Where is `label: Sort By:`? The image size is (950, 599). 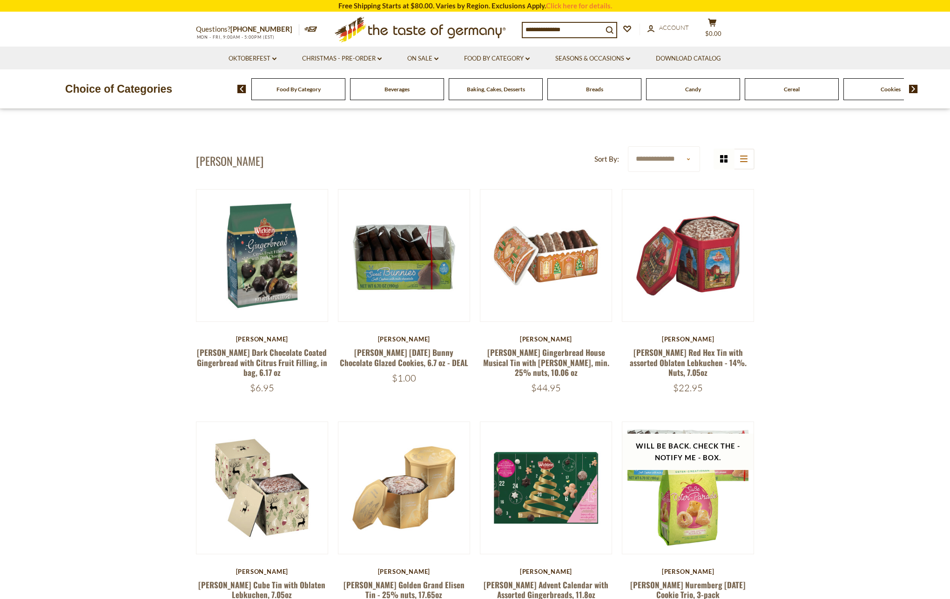
label: Sort By: is located at coordinates (607, 159).